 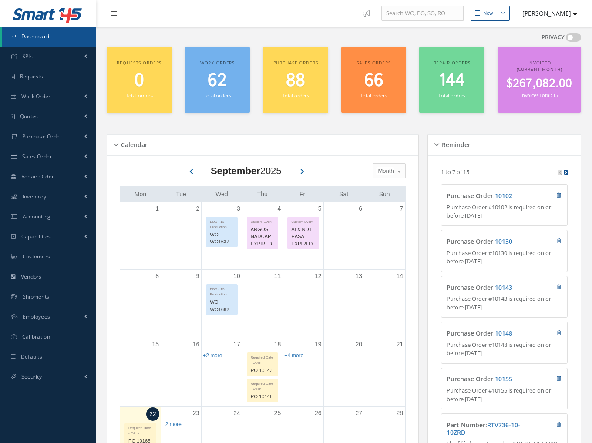 I want to click on a: 10155, so click(x=504, y=379).